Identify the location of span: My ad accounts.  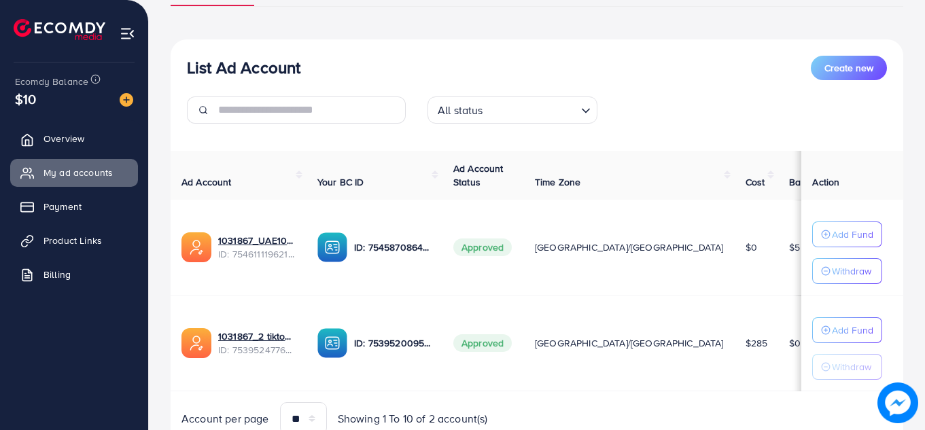
(78, 173).